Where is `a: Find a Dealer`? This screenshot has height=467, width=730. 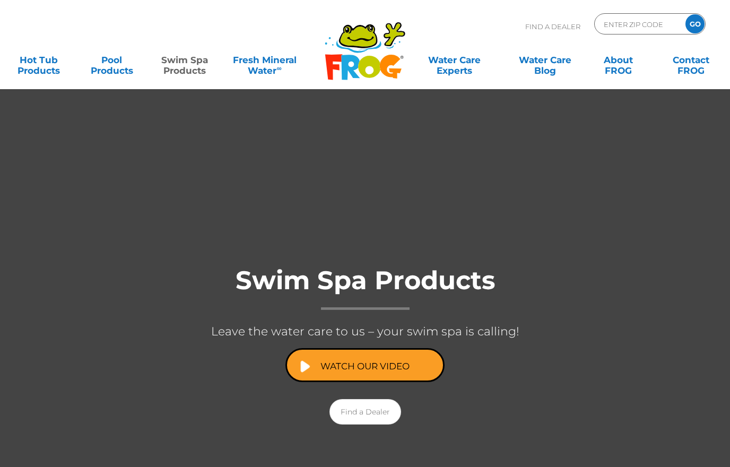 a: Find a Dealer is located at coordinates (365, 412).